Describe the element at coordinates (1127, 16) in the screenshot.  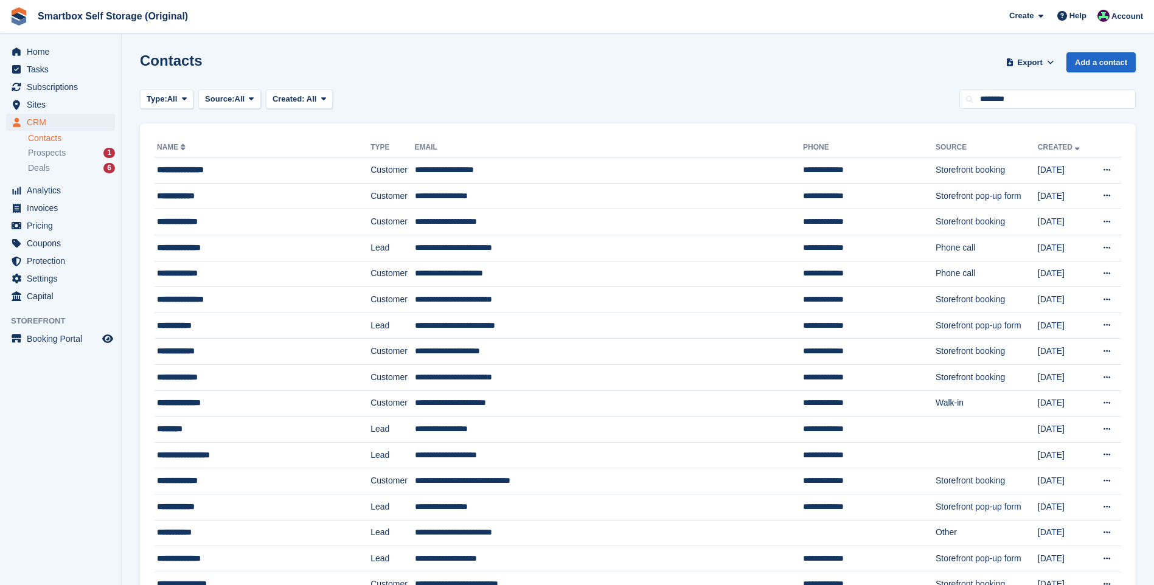
I see `span: Account` at that location.